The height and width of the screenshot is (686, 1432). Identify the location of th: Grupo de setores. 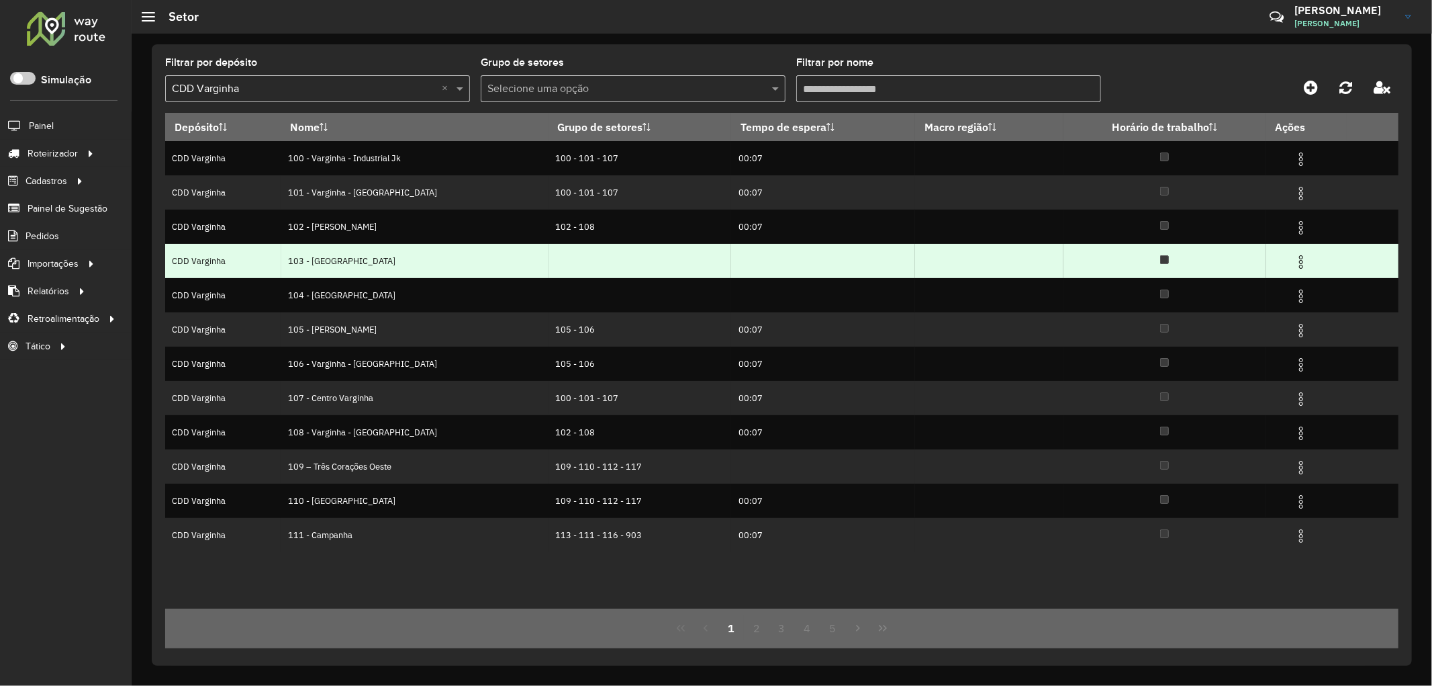
(640, 127).